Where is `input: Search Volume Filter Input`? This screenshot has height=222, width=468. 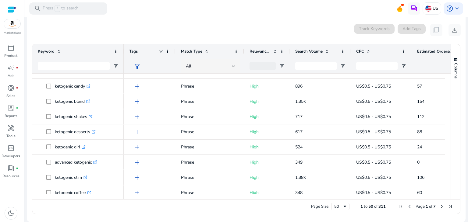
input: Search Volume Filter Input is located at coordinates (316, 66).